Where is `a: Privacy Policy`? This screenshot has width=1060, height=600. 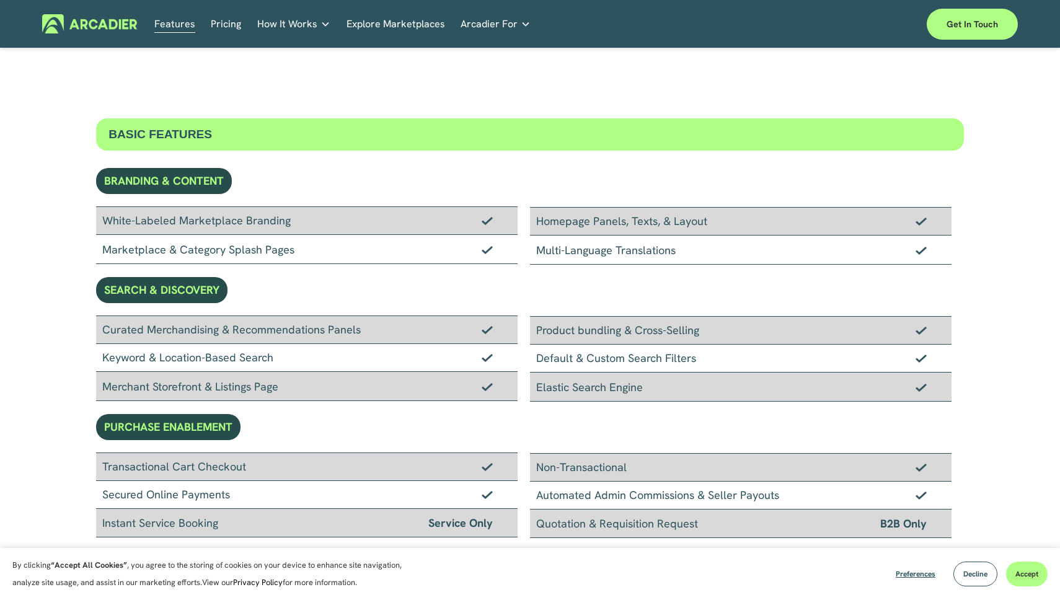
a: Privacy Policy is located at coordinates (258, 582).